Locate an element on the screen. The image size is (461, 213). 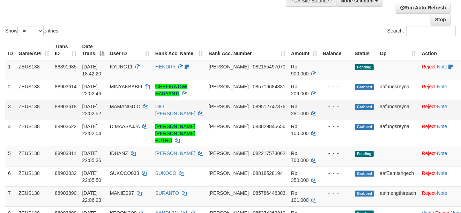
th: Amount: activate to sort column ascending is located at coordinates (304, 50).